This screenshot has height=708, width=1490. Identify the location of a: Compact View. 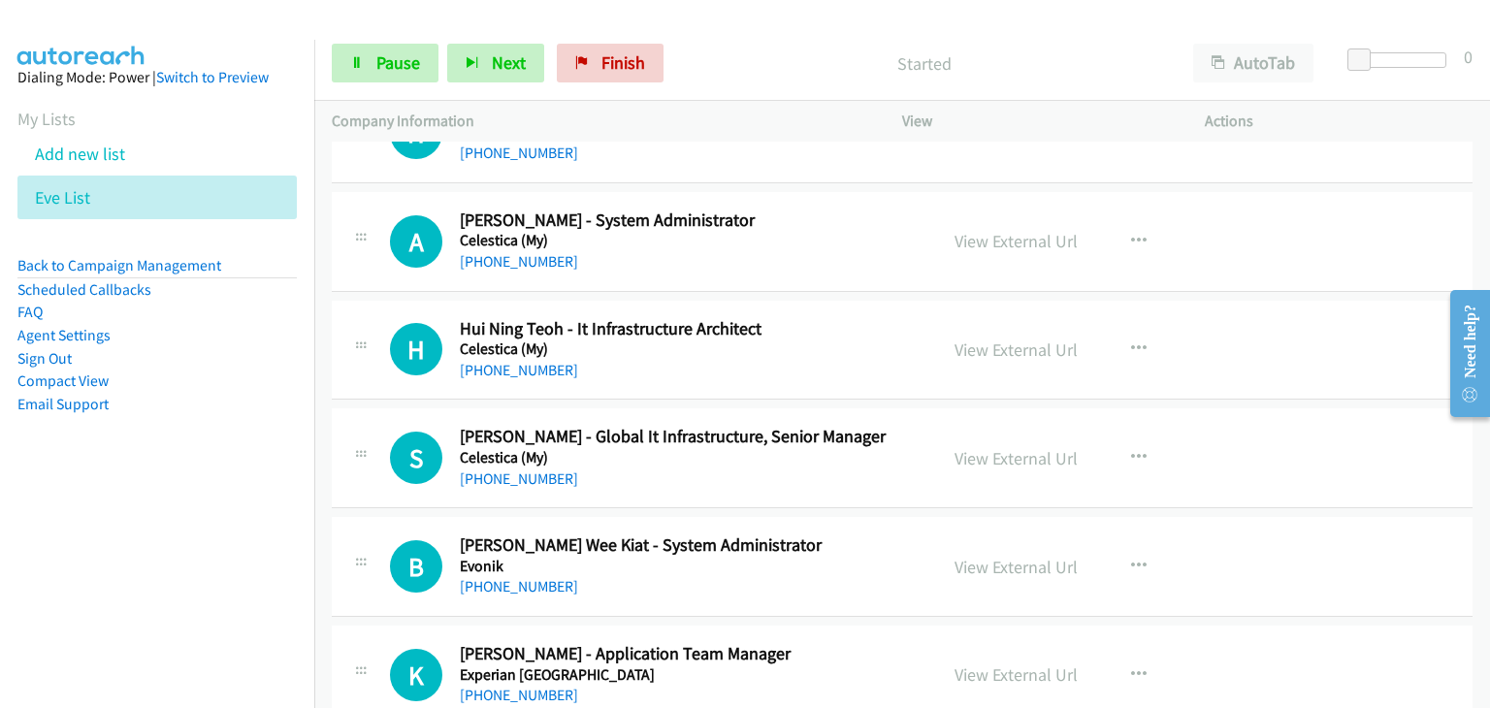
(63, 380).